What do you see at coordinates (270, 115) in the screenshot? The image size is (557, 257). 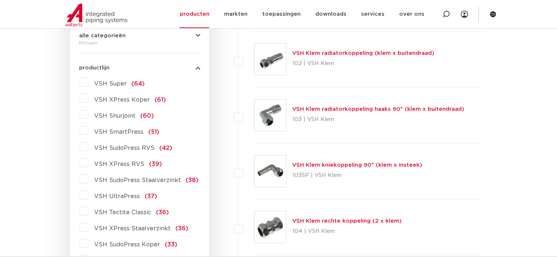 I see `img: Thumbnail for VSH Klem radiatorkoppeling haaks 90° (klem x buitendraad)` at bounding box center [270, 115].